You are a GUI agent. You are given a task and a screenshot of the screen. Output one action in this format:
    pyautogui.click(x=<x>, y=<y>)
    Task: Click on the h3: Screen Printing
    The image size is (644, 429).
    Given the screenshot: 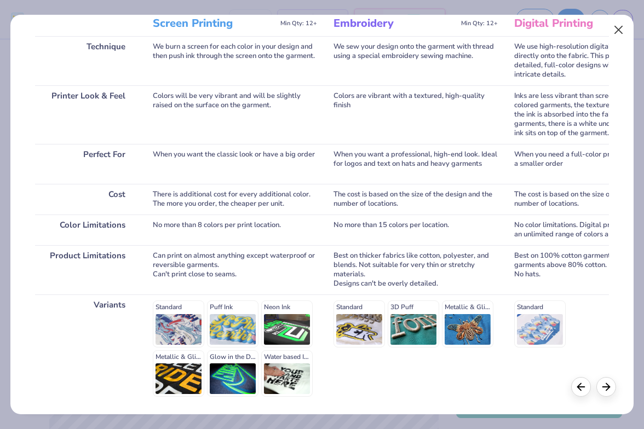 What is the action you would take?
    pyautogui.click(x=214, y=24)
    